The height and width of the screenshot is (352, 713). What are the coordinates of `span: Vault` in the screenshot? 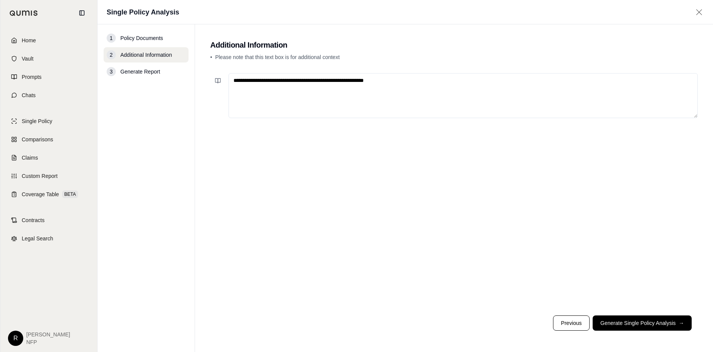 It's located at (27, 59).